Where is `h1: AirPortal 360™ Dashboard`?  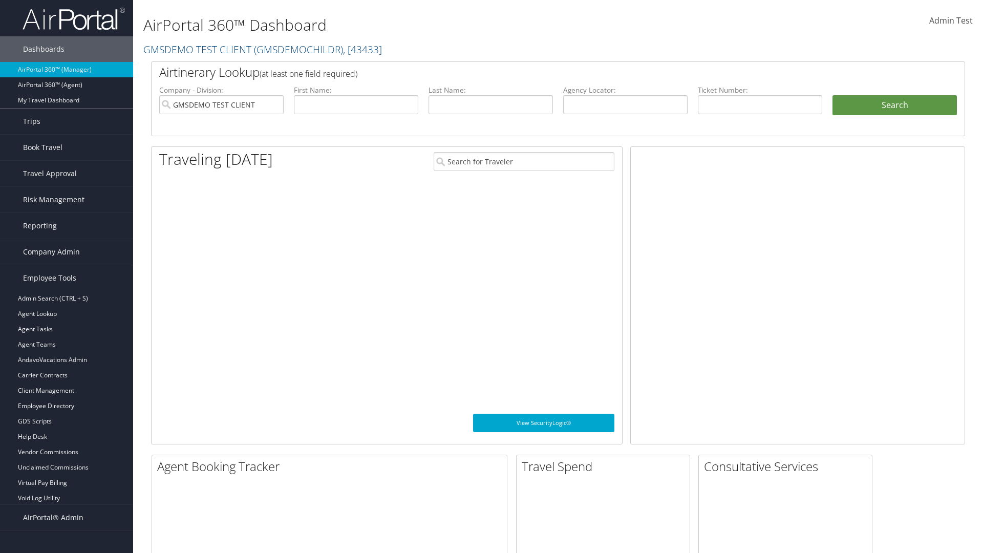
h1: AirPortal 360™ Dashboard is located at coordinates (420, 25).